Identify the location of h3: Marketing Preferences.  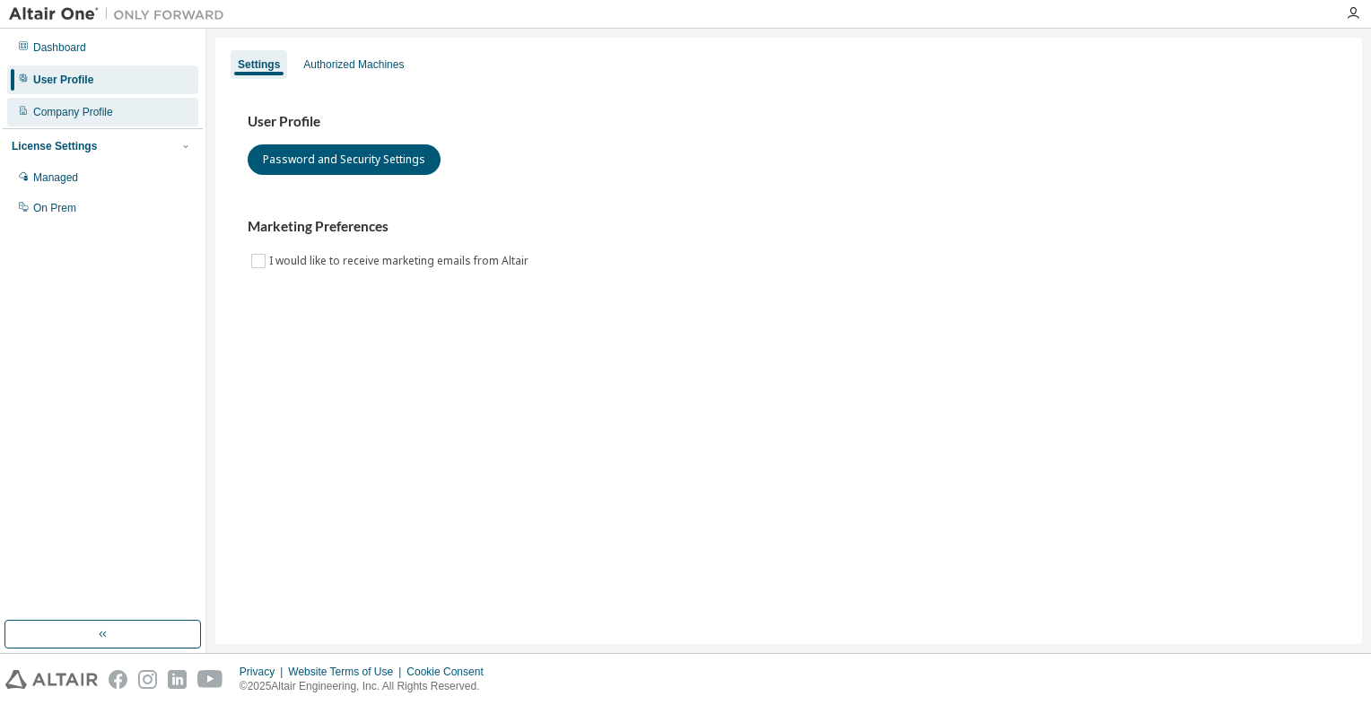
(789, 227).